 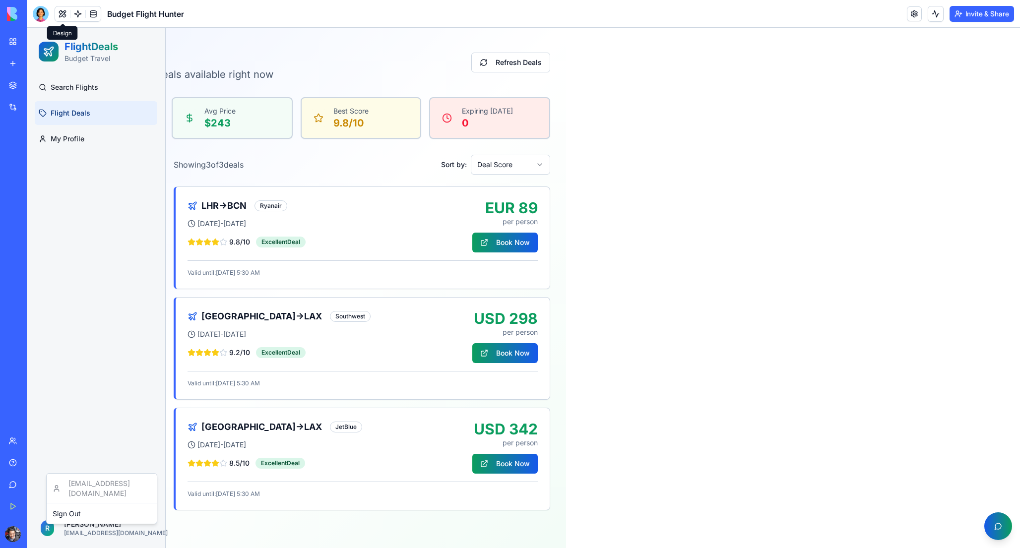 I want to click on span: Budget Flight Hunter, so click(x=145, y=14).